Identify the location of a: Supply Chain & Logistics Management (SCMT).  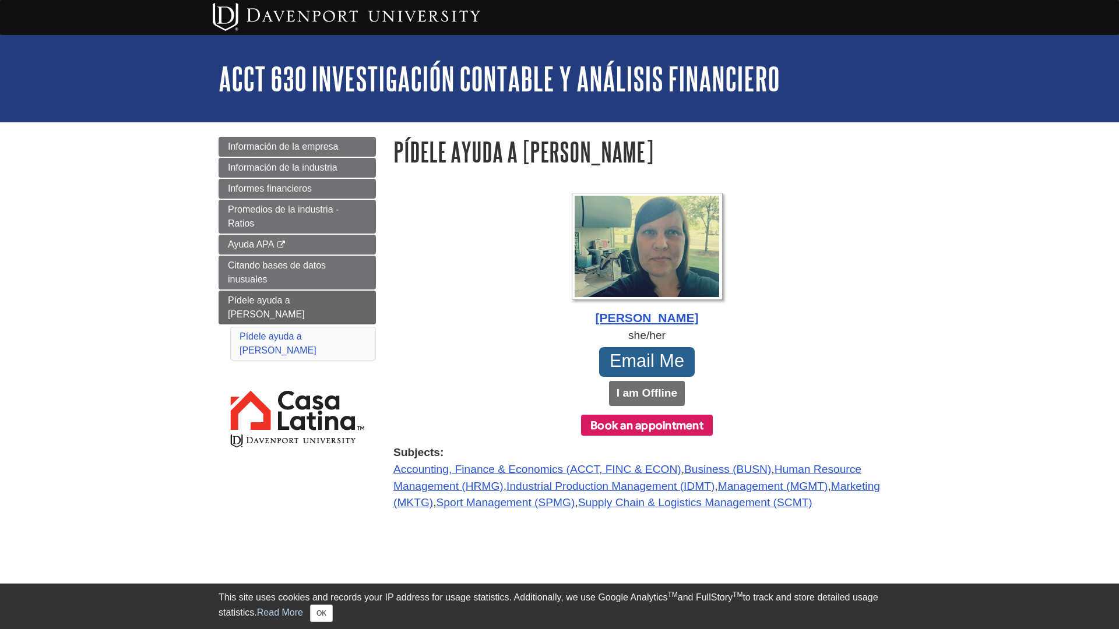
(695, 502).